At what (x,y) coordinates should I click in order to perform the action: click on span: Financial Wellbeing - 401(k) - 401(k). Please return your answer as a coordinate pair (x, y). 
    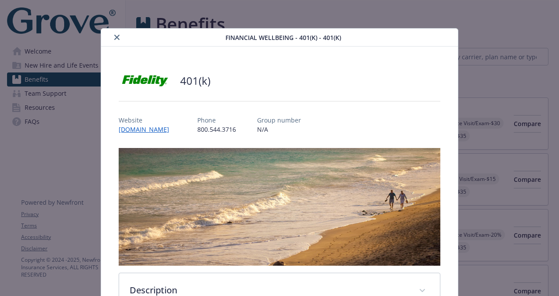
    Looking at the image, I should click on (283, 37).